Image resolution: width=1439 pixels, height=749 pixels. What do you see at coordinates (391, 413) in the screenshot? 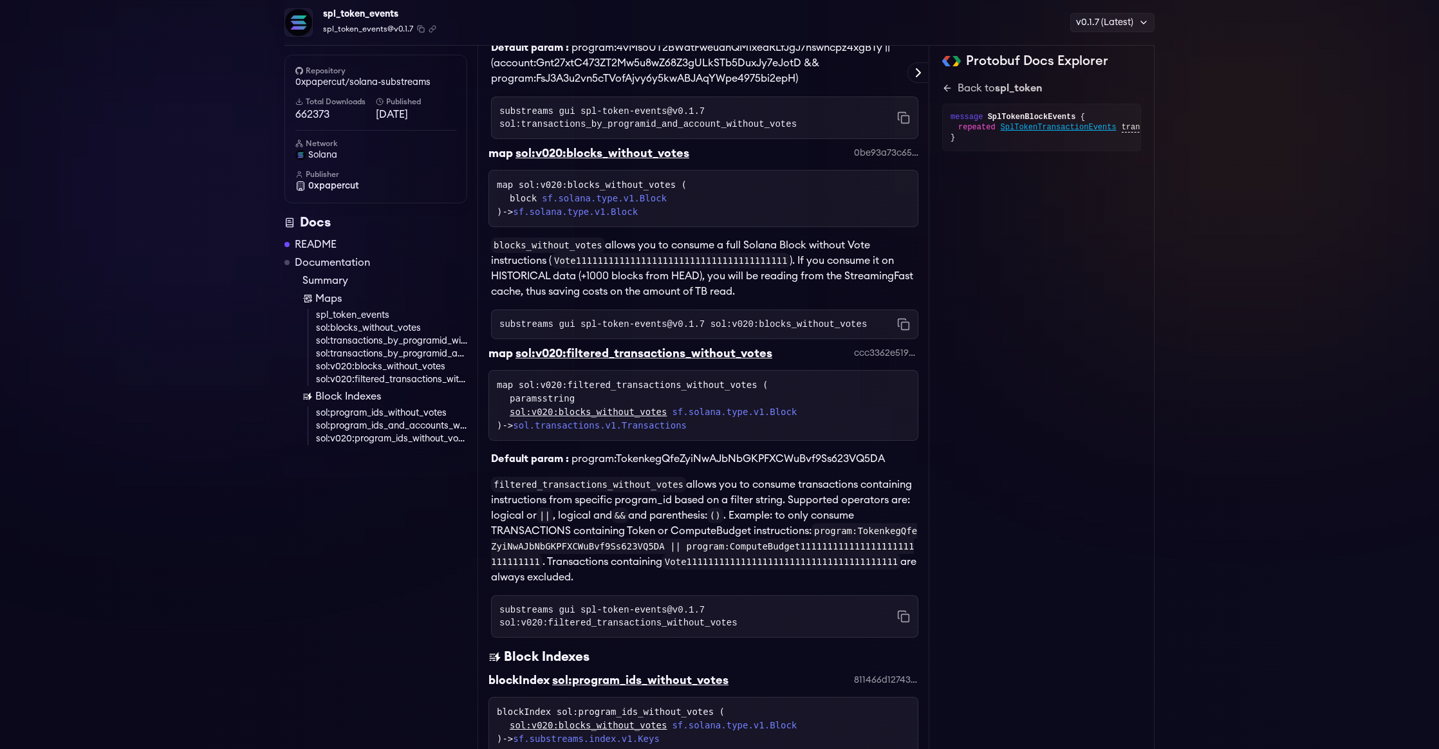
I see `a: sol:program_ids_without_votes` at bounding box center [391, 413].